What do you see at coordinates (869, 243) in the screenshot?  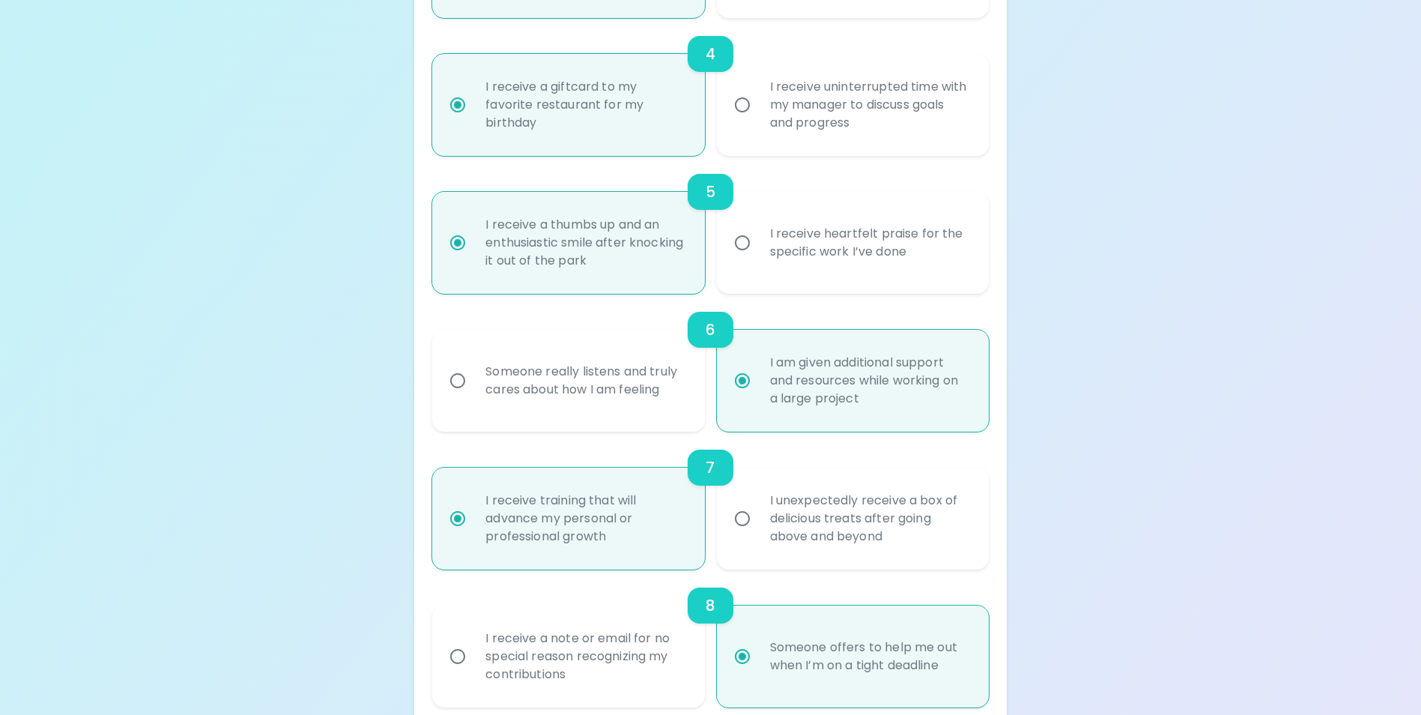 I see `div: I receive heartfelt praise for the specific work I’ve done` at bounding box center [869, 243].